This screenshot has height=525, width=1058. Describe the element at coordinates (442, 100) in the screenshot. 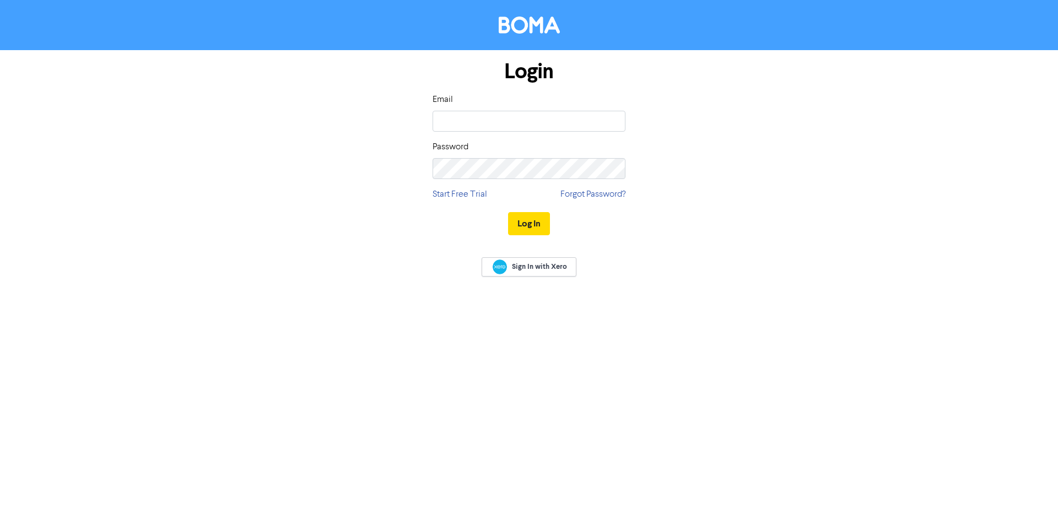

I see `label: Email` at that location.